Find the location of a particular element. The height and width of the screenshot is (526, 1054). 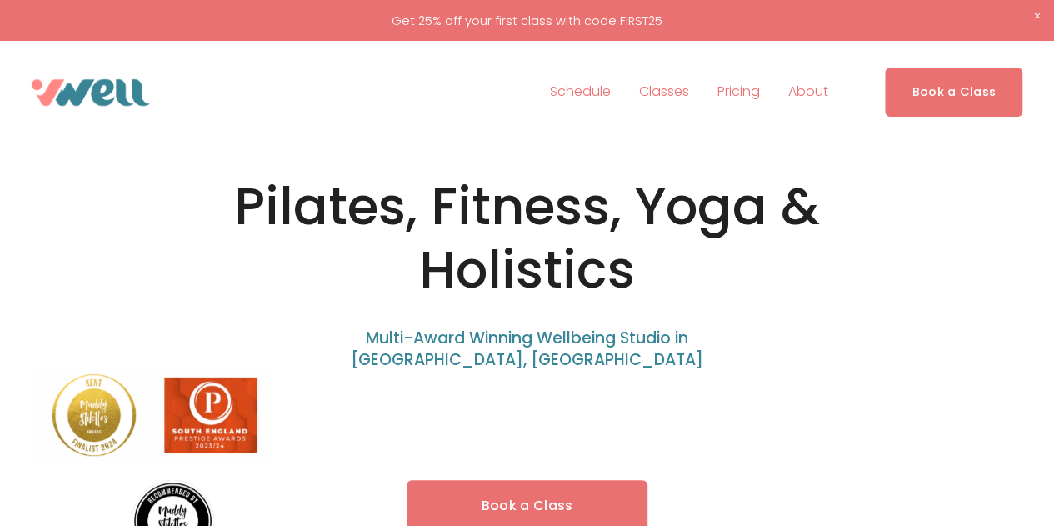

h1: Pilates, Fitness, Yoga & Holistics is located at coordinates (526, 238).